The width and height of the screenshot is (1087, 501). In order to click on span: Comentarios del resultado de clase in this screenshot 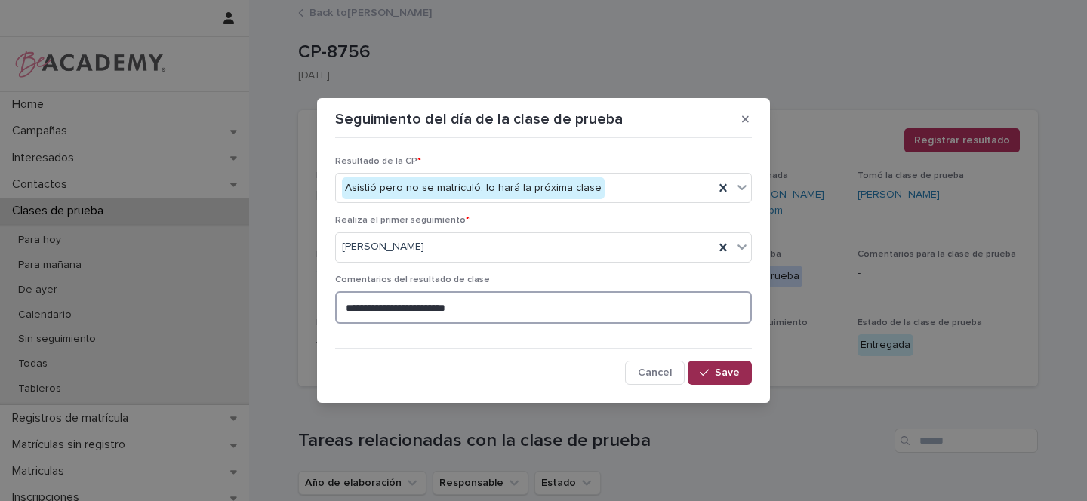, I will do `click(412, 280)`.